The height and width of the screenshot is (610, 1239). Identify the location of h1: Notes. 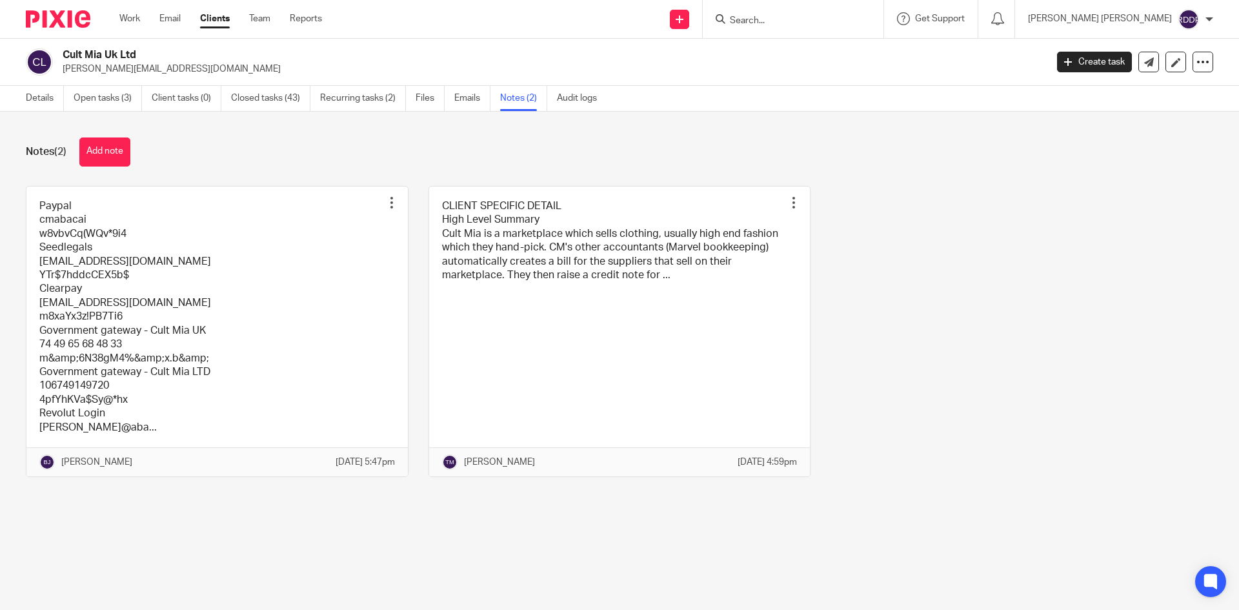
(46, 152).